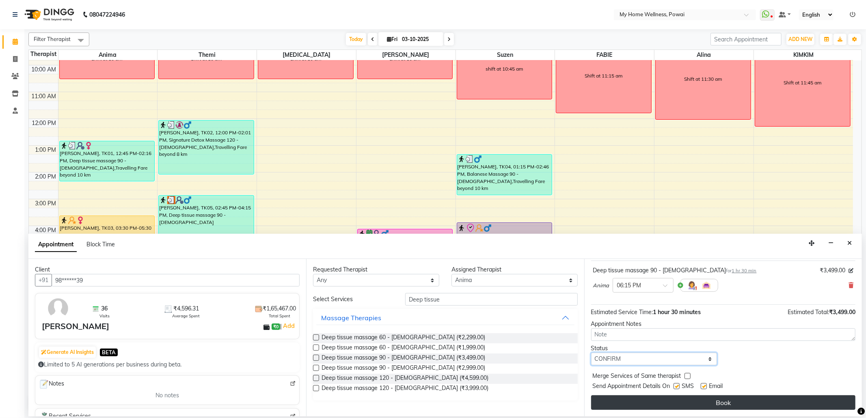  What do you see at coordinates (52, 39) in the screenshot?
I see `span: Filter Therapist` at bounding box center [52, 39].